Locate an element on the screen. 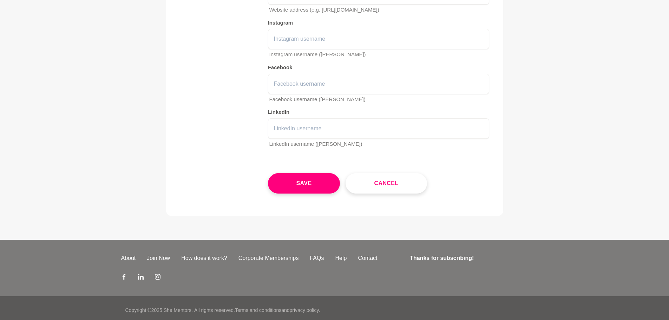  a: Instagram is located at coordinates (158, 278).